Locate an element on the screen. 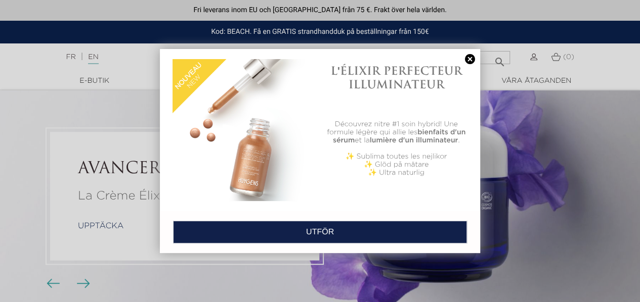 The height and width of the screenshot is (302, 640). font: ✨ Glöd på mätare is located at coordinates (396, 165).